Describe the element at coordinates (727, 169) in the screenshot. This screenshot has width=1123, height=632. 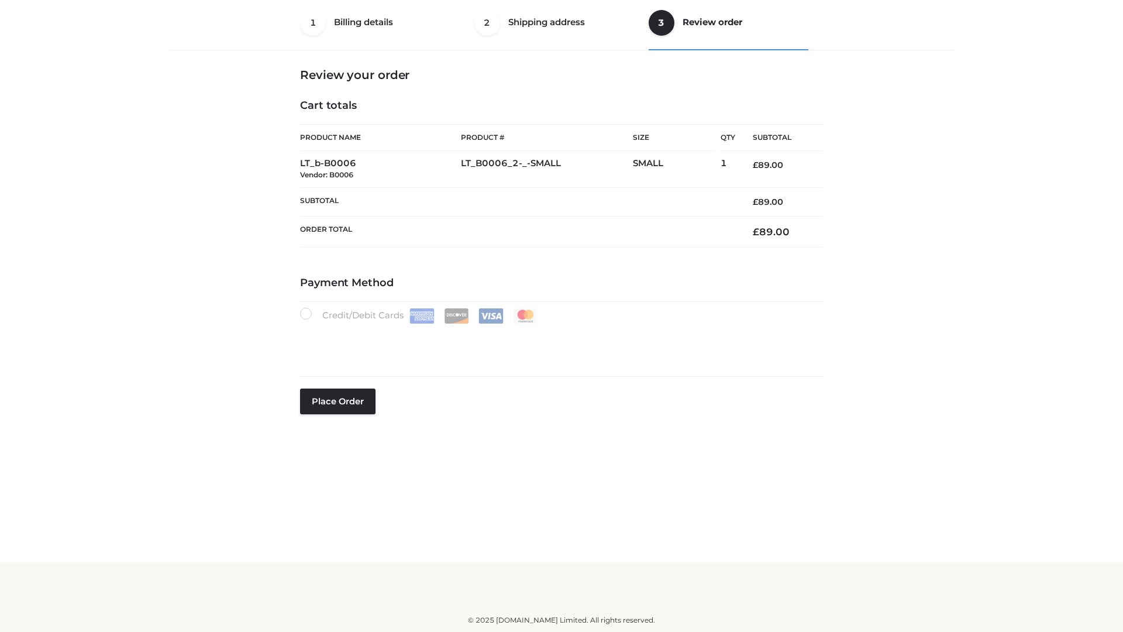
I see `td: 1` at that location.